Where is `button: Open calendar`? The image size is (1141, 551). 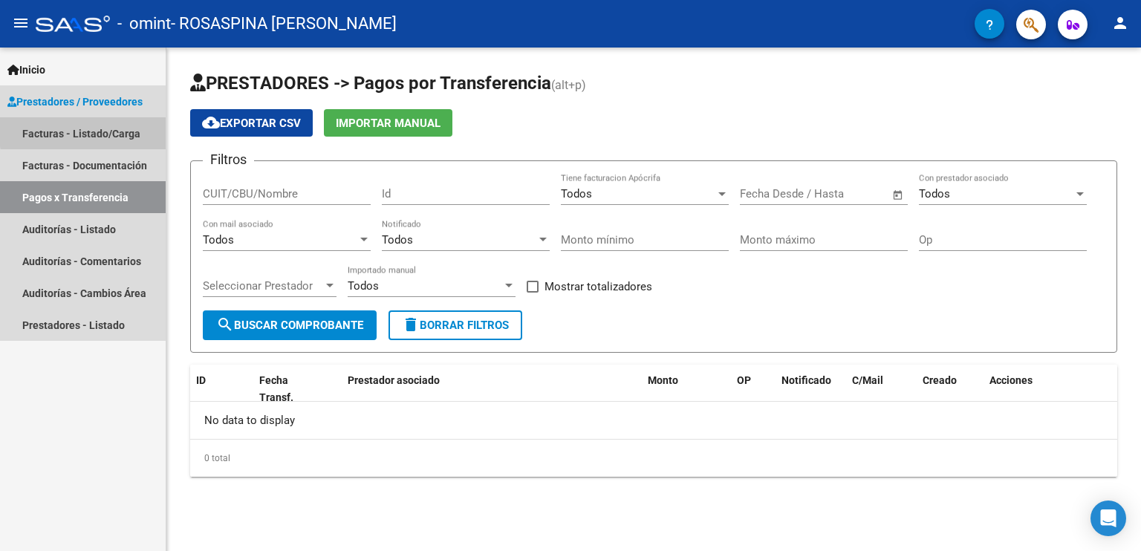
button: Open calendar is located at coordinates (898, 195).